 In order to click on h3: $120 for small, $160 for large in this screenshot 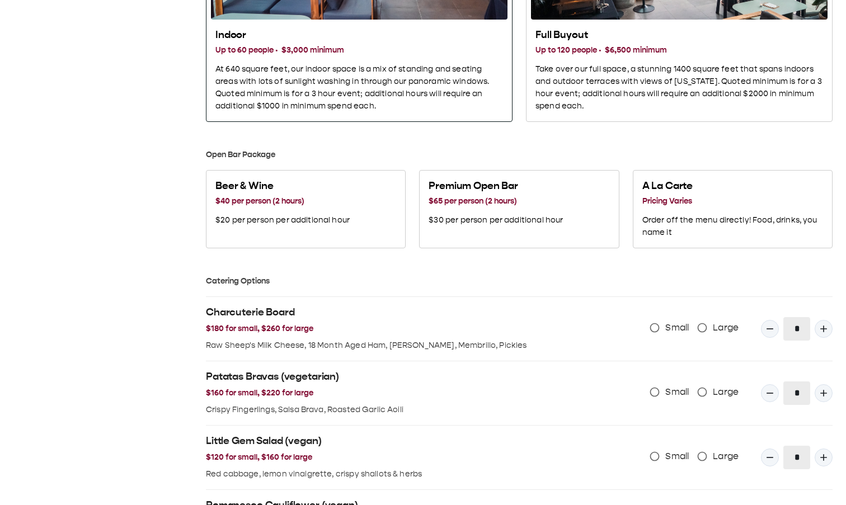, I will do `click(413, 458)`.